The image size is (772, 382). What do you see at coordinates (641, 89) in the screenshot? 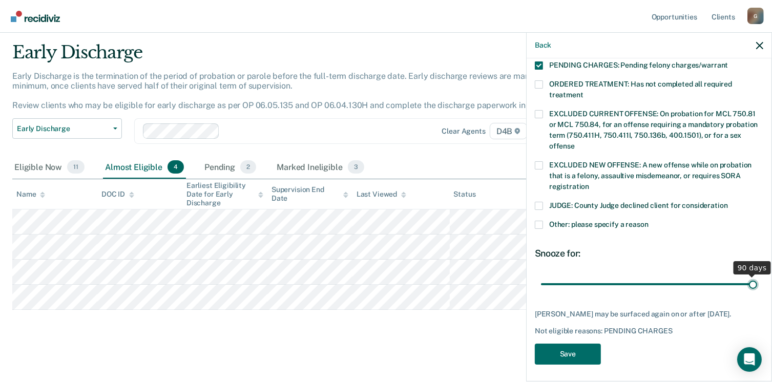
I see `span: ORDERED TREATMENT: Has not completed all required treatment` at bounding box center [641, 89].